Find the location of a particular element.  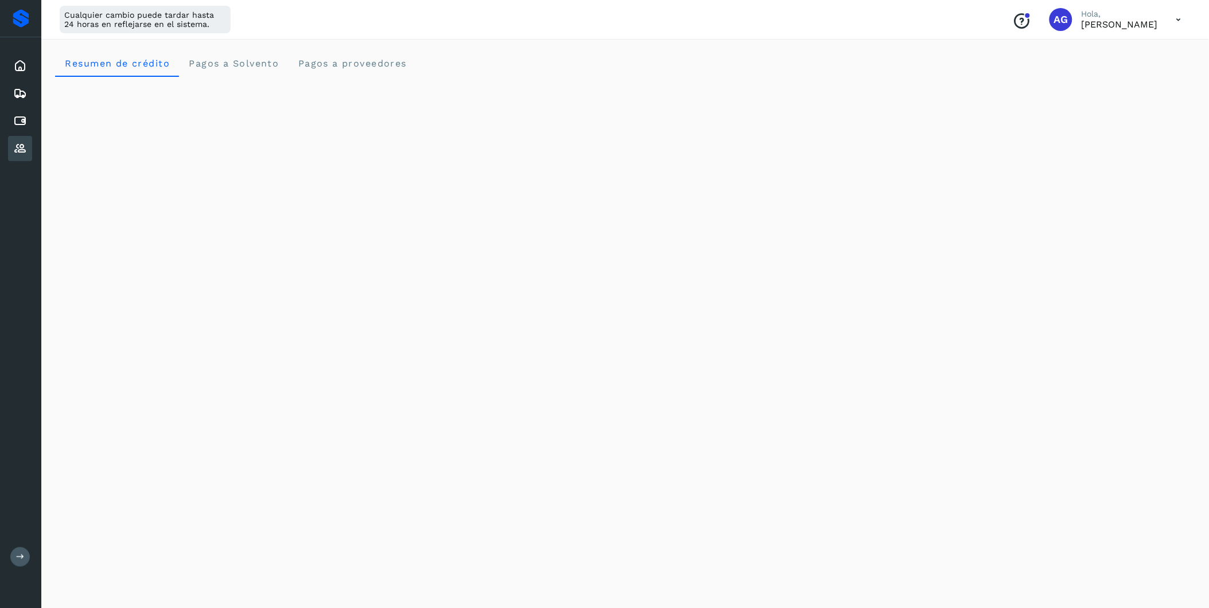

div: Cualquier cambio puede tardar hasta 24 horas en reflejarse en el sistema. is located at coordinates (145, 20).